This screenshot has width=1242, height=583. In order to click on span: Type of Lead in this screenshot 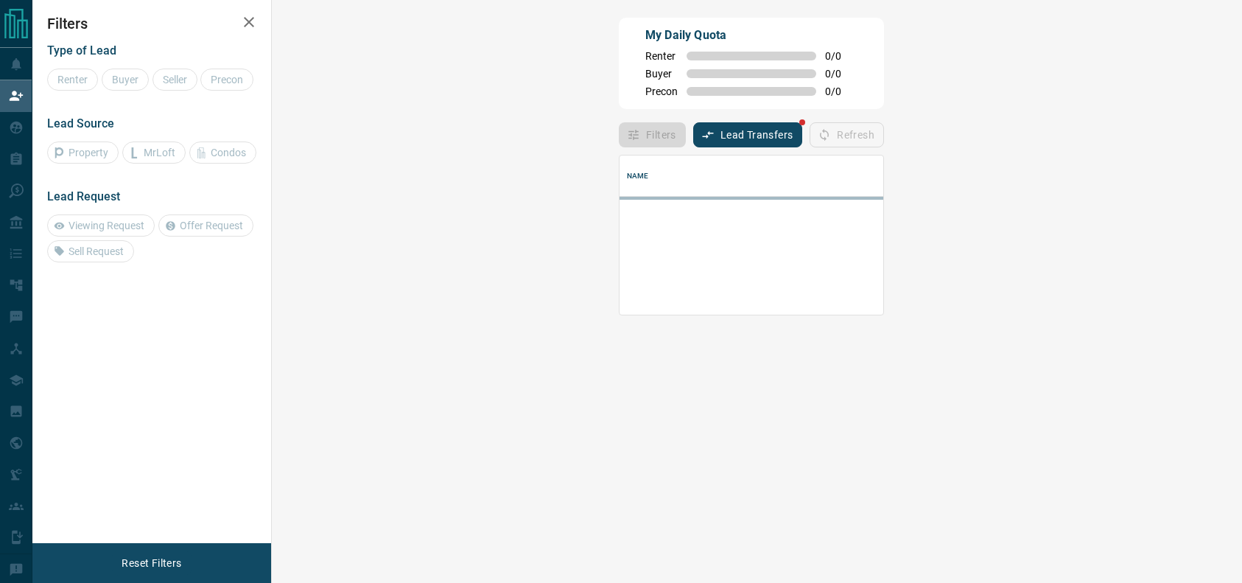, I will do `click(82, 50)`.